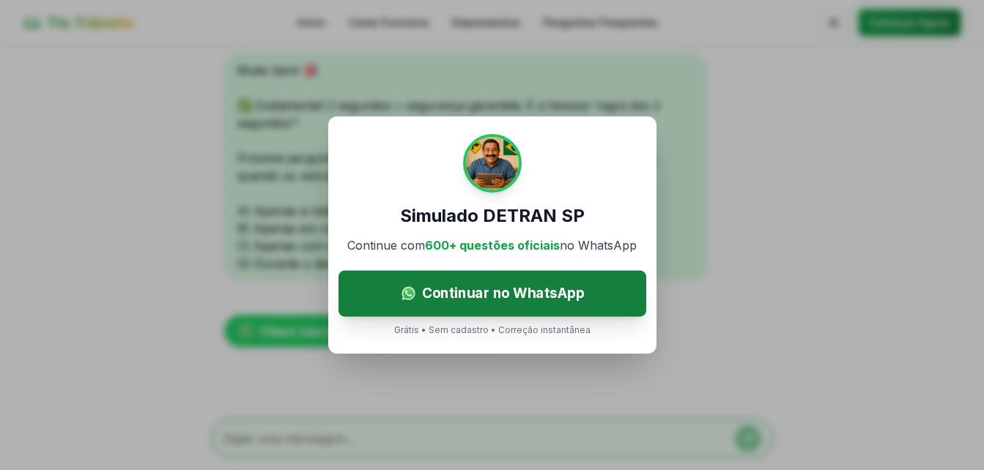  I want to click on span: 600+ questões oficiais, so click(492, 245).